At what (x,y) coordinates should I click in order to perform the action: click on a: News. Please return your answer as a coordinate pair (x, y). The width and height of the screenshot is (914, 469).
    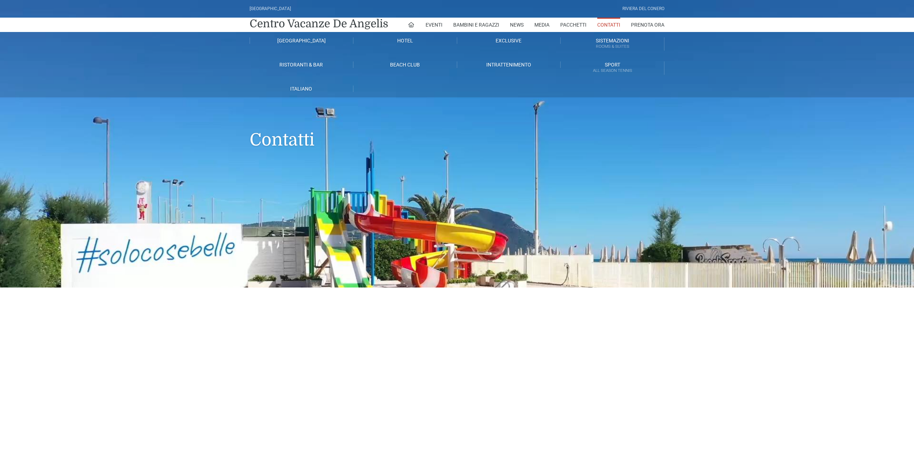
    Looking at the image, I should click on (517, 25).